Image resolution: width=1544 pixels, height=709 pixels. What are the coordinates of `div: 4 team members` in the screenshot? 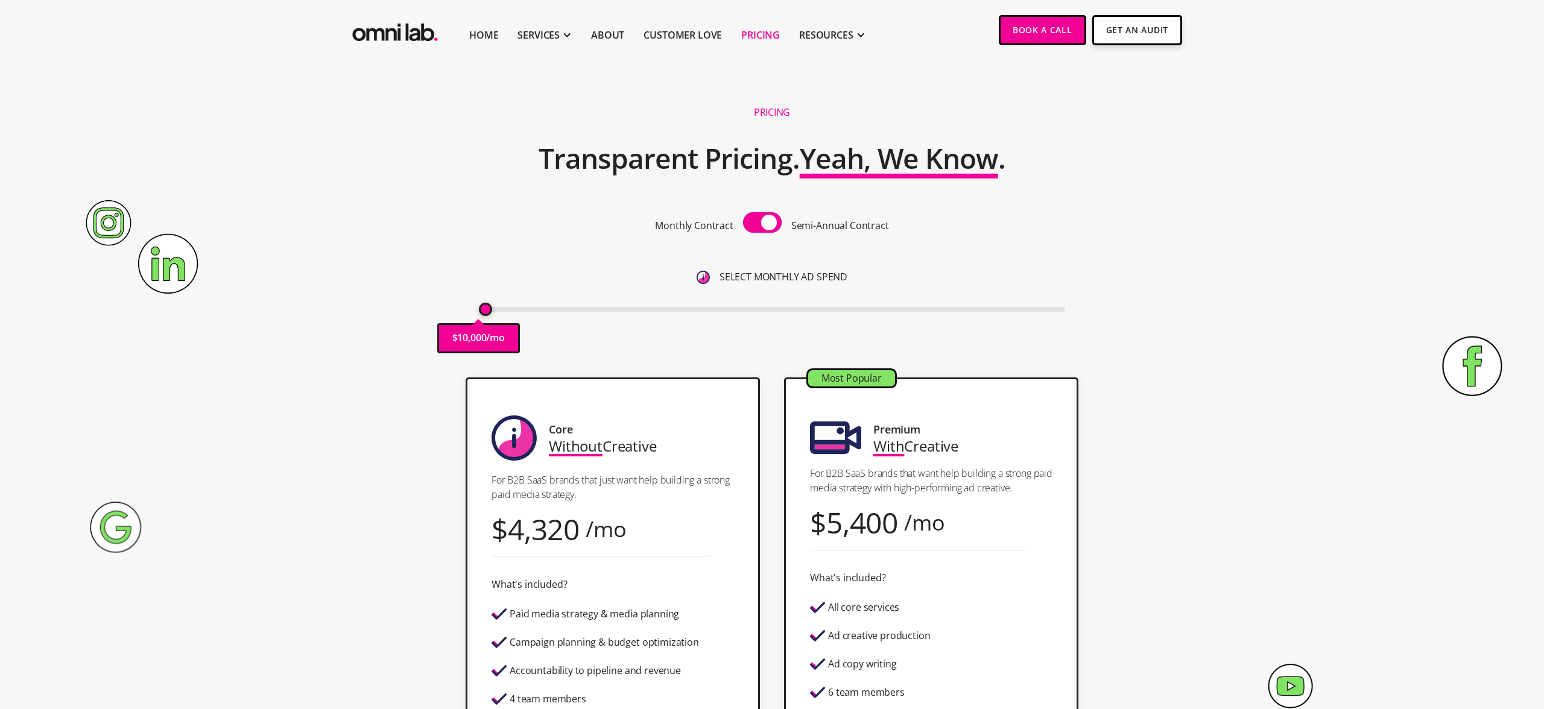 It's located at (548, 699).